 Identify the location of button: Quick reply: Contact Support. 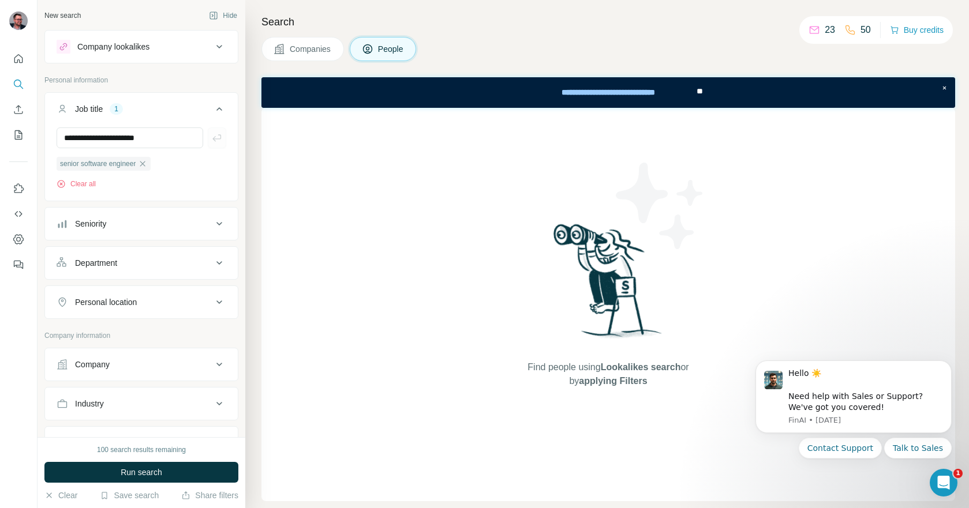
(102, 102).